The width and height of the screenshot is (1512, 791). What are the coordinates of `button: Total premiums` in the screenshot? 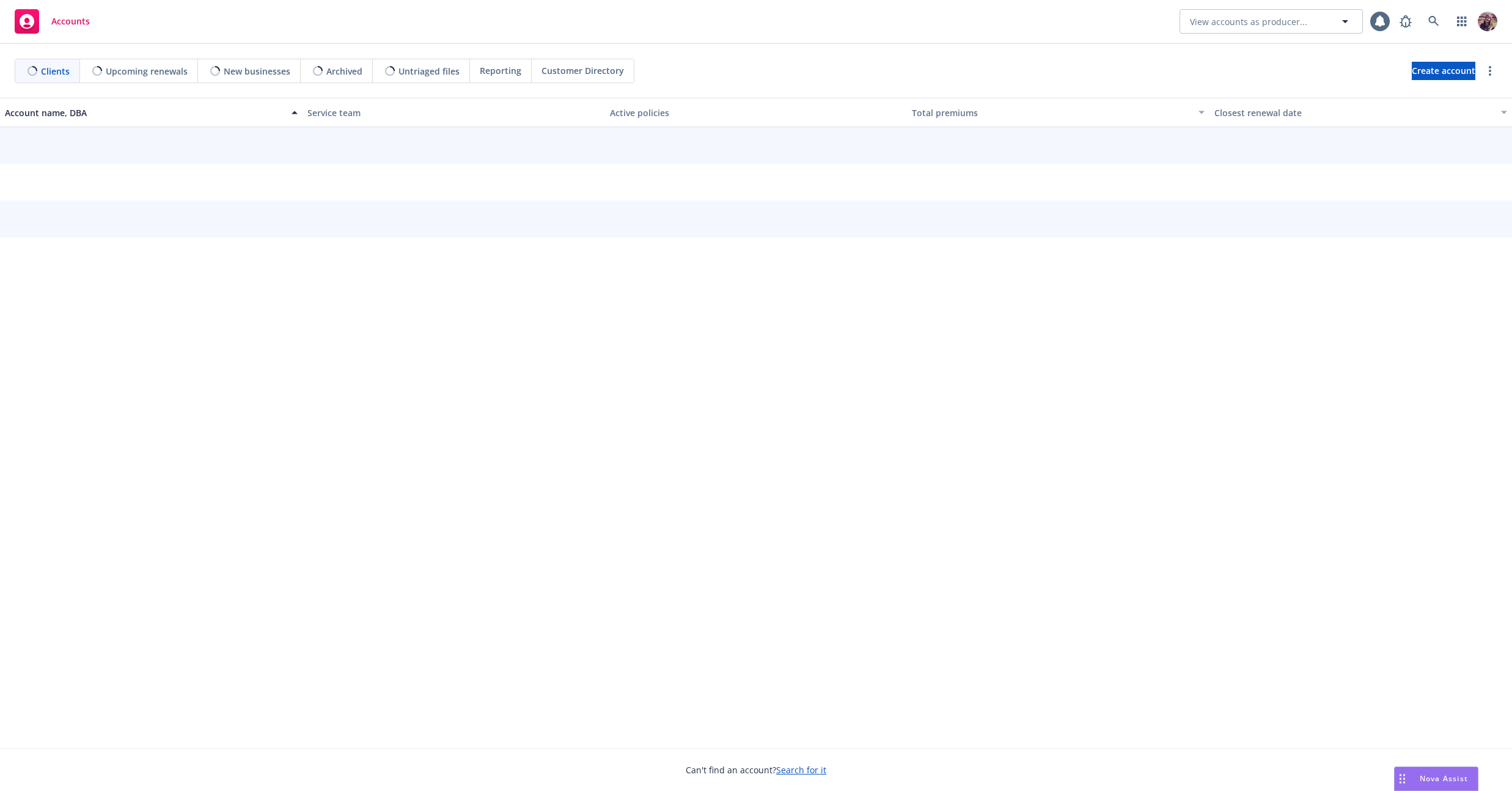 It's located at (1058, 112).